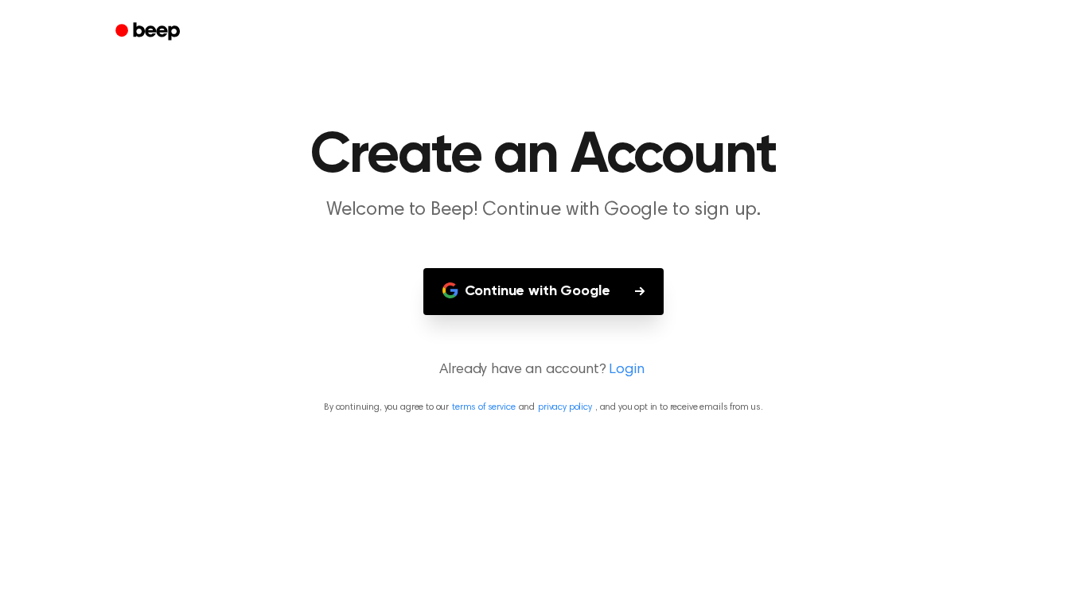  I want to click on button: Continue with Google, so click(543, 291).